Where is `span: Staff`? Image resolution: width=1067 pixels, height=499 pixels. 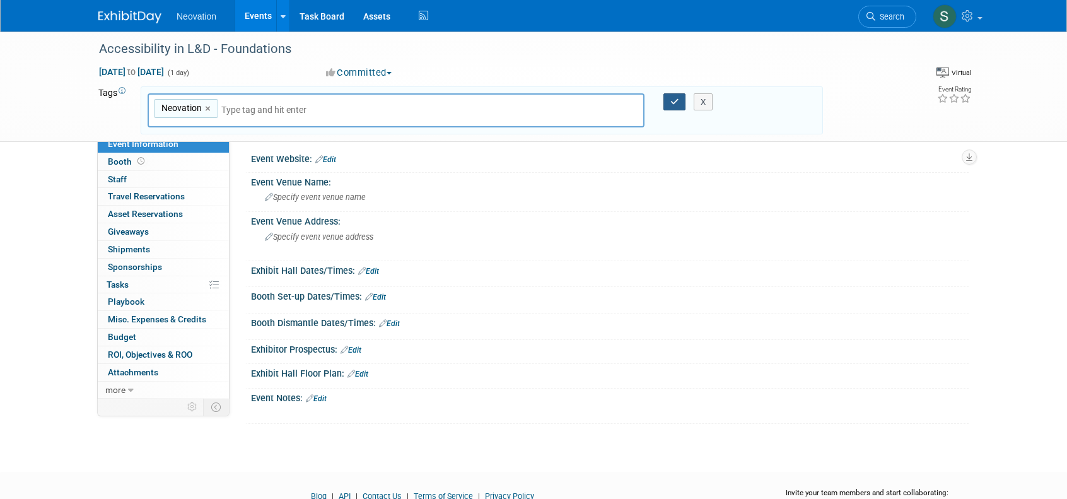 span: Staff is located at coordinates (117, 179).